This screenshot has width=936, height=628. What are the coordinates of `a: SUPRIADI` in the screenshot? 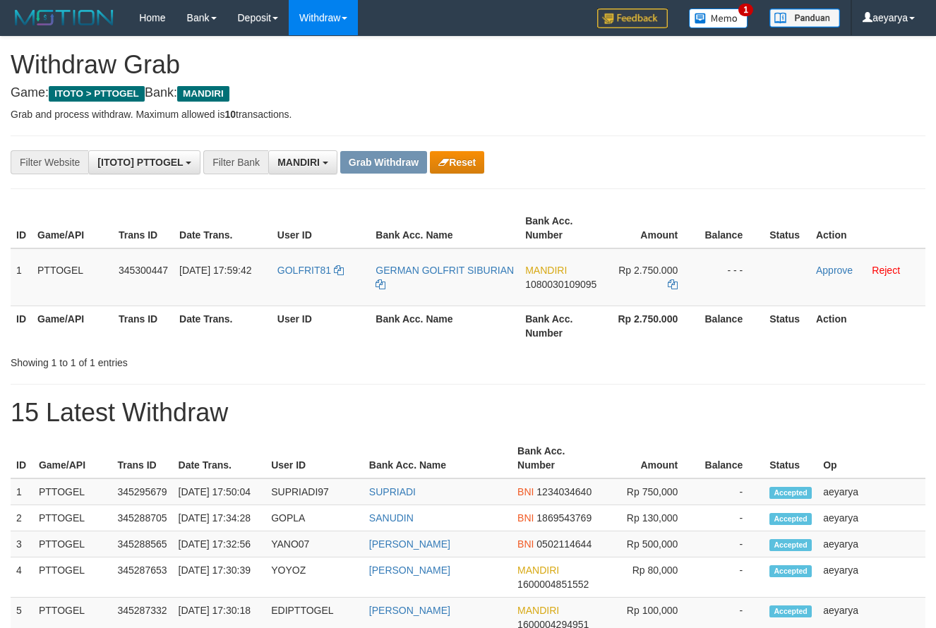 It's located at (392, 492).